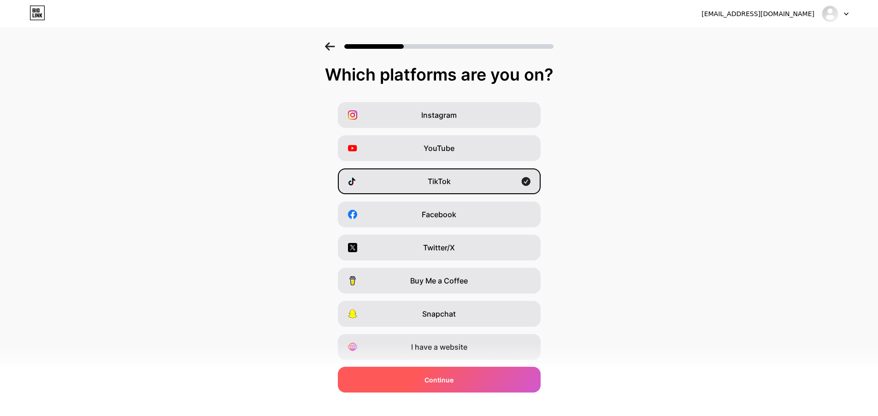 This screenshot has height=416, width=878. Describe the element at coordinates (439, 215) in the screenshot. I see `span: Facebook` at that location.